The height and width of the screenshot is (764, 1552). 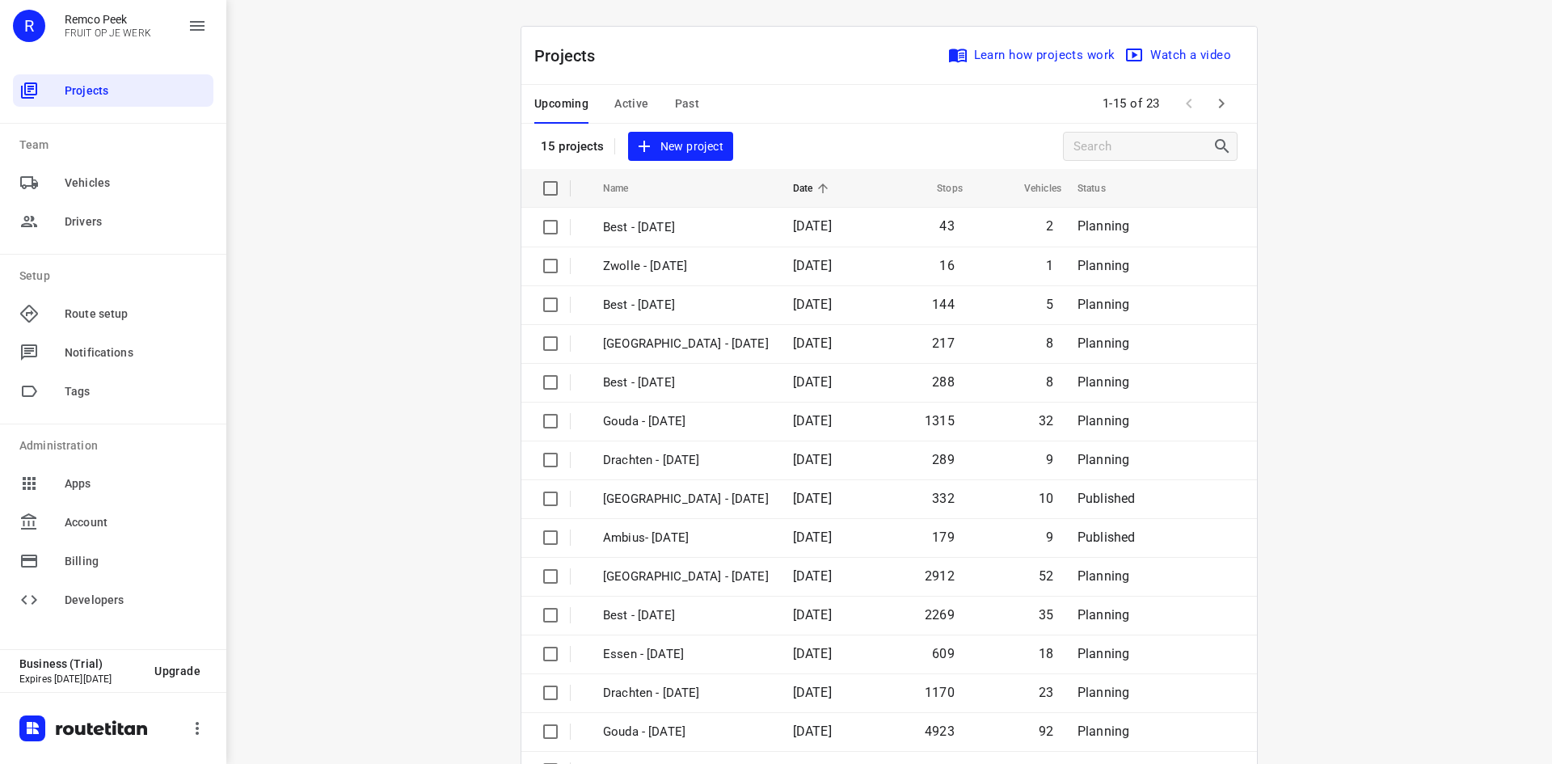 I want to click on p: Zwolle - Monday, so click(x=685, y=576).